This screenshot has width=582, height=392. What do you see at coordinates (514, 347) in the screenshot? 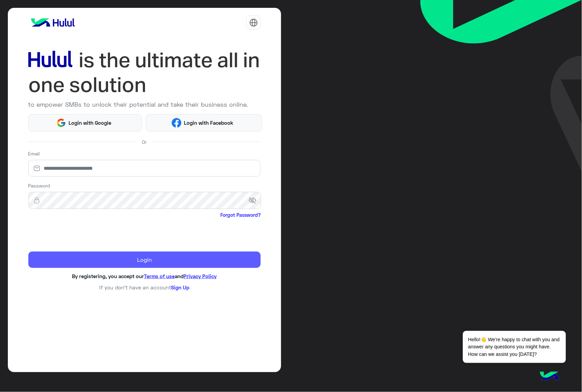
I see `span: Hello!👋 We're happy to chat with you and answer any questions you might have. How can we assist y...` at bounding box center [514, 347].